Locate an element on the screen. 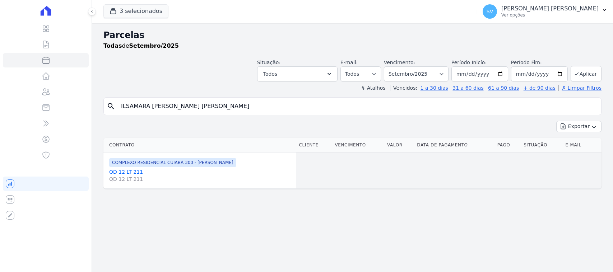 This screenshot has width=613, height=272. a: ✗ Limpar Filtros is located at coordinates (580, 88).